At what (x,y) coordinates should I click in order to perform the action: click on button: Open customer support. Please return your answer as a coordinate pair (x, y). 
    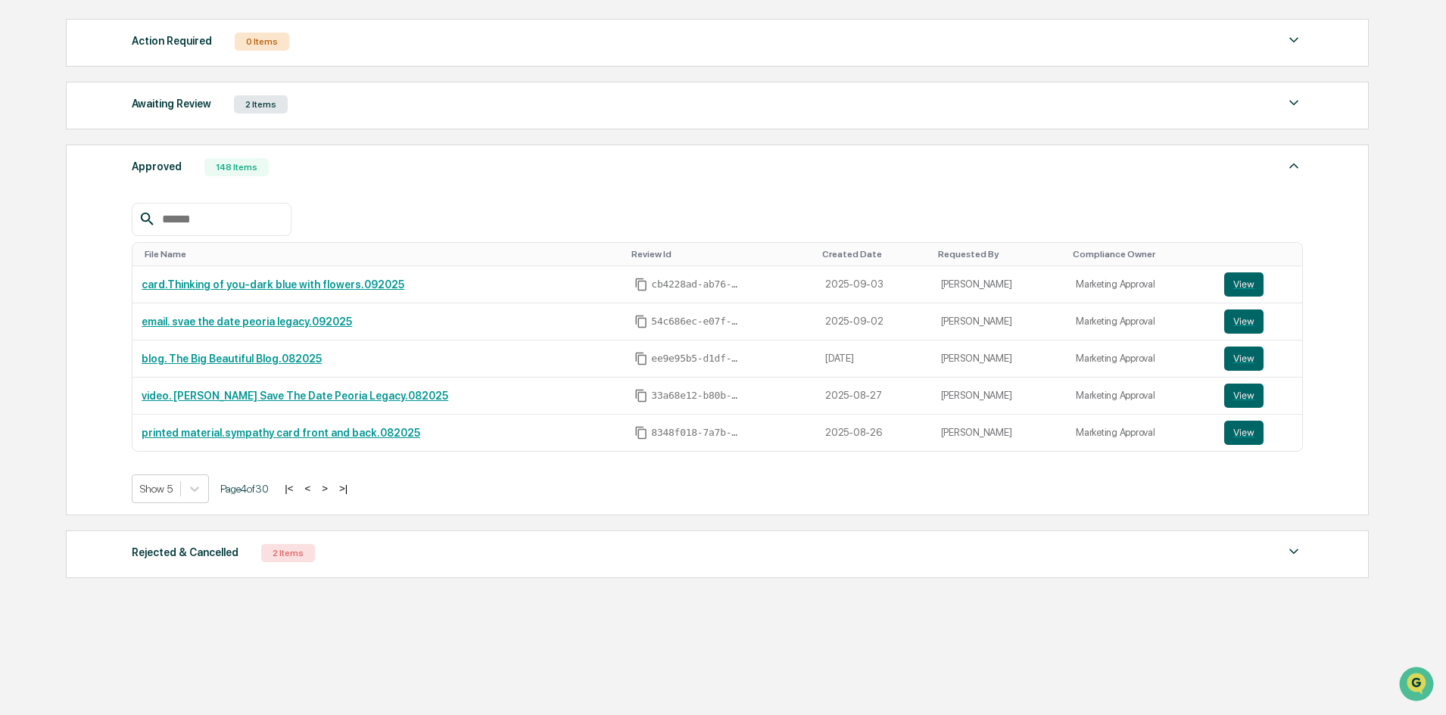
    Looking at the image, I should click on (19, 19).